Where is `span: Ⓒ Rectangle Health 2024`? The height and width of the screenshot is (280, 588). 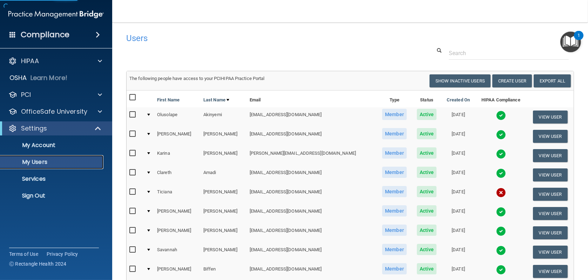 span: Ⓒ Rectangle Health 2024 is located at coordinates (38, 264).